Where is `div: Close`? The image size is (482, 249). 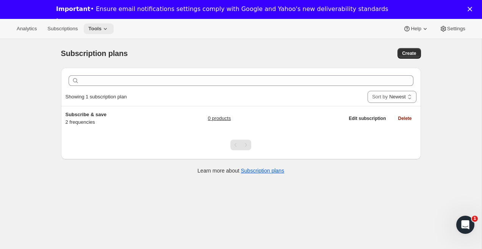 div: Close is located at coordinates (472, 9).